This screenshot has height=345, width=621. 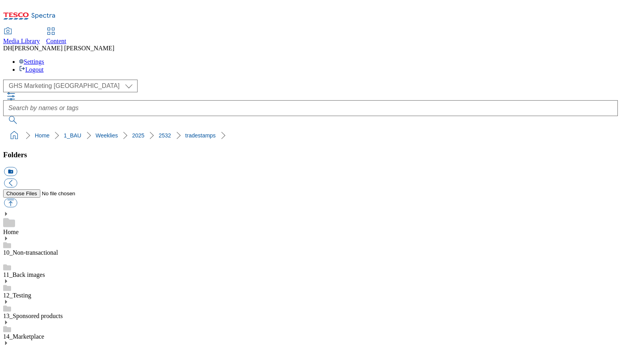 I want to click on a: home, so click(x=14, y=135).